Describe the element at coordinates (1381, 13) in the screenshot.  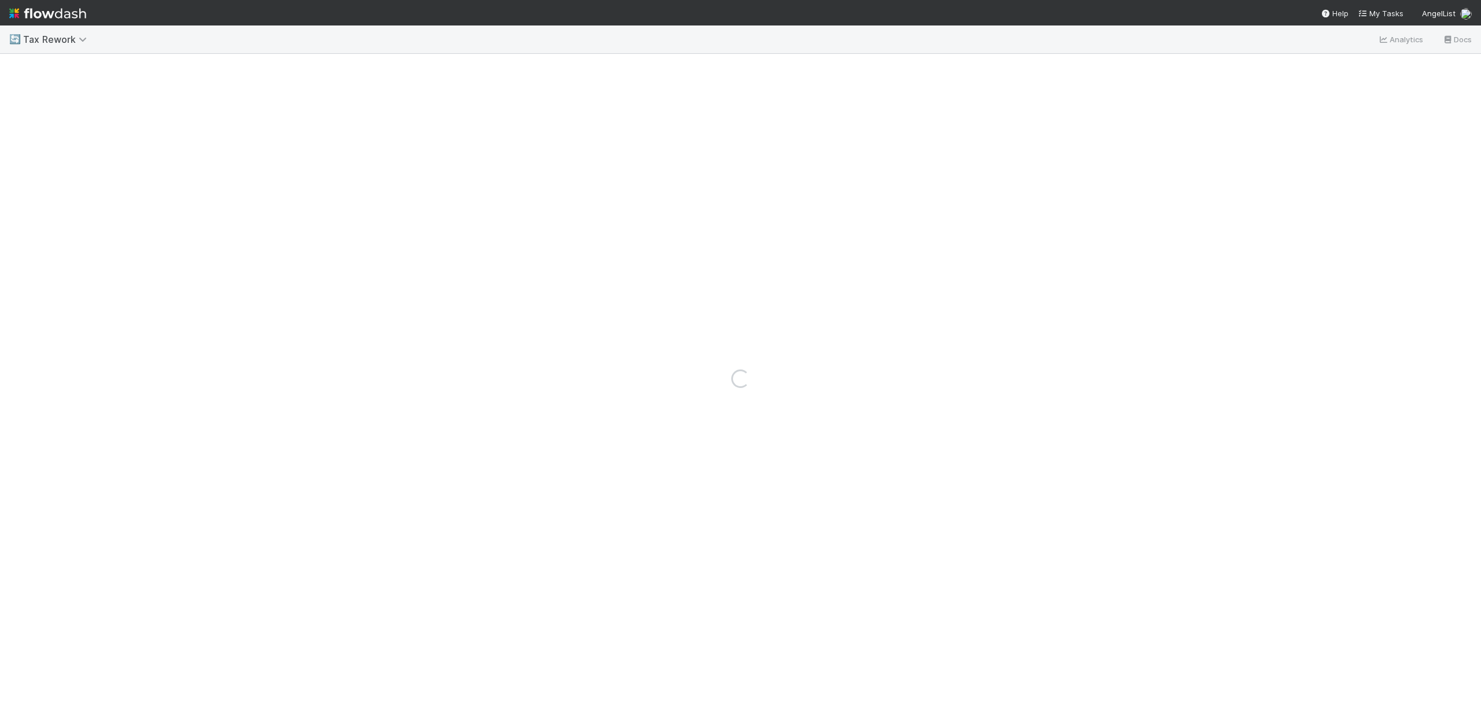
I see `span: My Tasks` at that location.